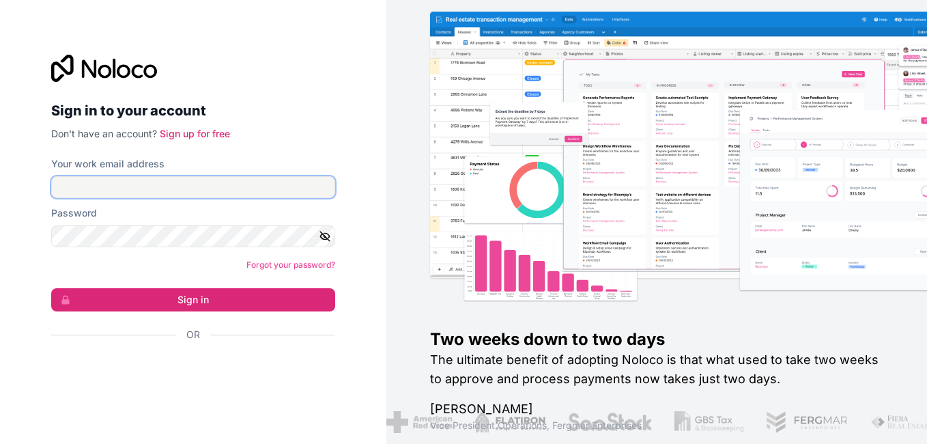 The height and width of the screenshot is (444, 927). Describe the element at coordinates (657, 339) in the screenshot. I see `h1: Two weeks down to two days` at that location.